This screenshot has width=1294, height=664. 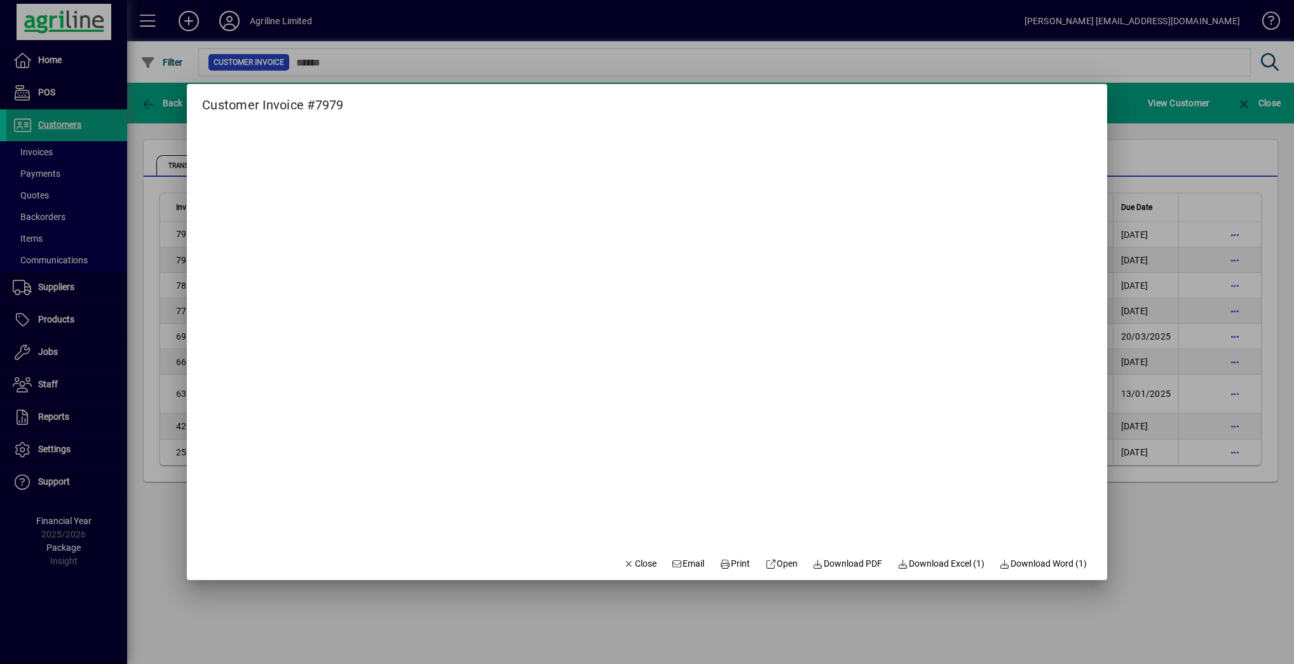 What do you see at coordinates (941, 563) in the screenshot?
I see `button: Download Excel (1)` at bounding box center [941, 563].